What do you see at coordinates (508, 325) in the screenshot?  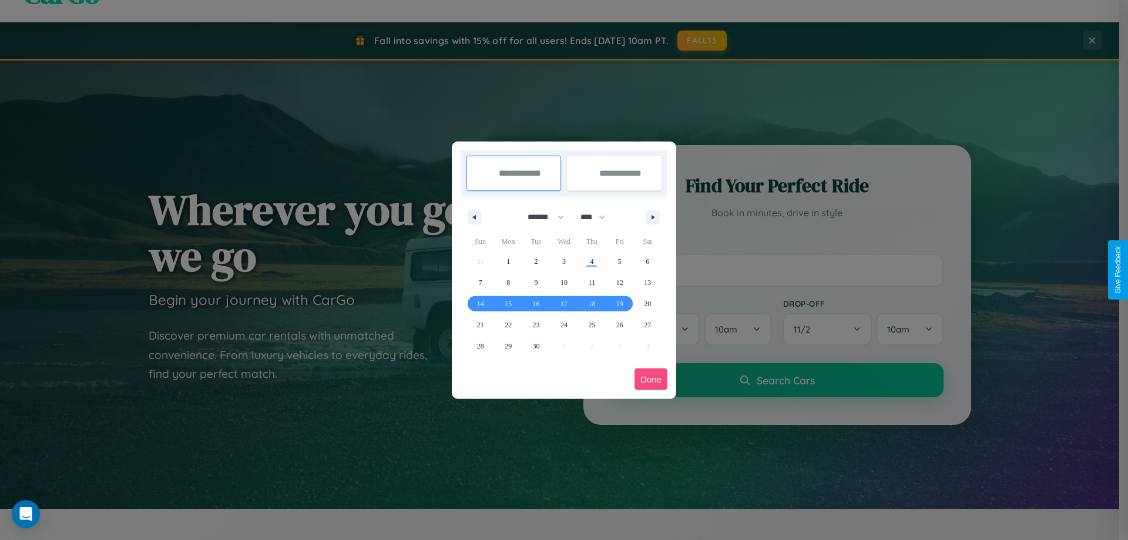 I see `button: 22` at bounding box center [508, 325].